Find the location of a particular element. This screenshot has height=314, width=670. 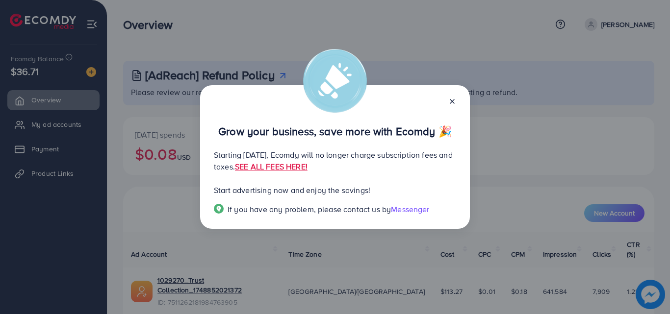

p: Grow your business, save more with Ecomdy 🎉 is located at coordinates (335, 131).